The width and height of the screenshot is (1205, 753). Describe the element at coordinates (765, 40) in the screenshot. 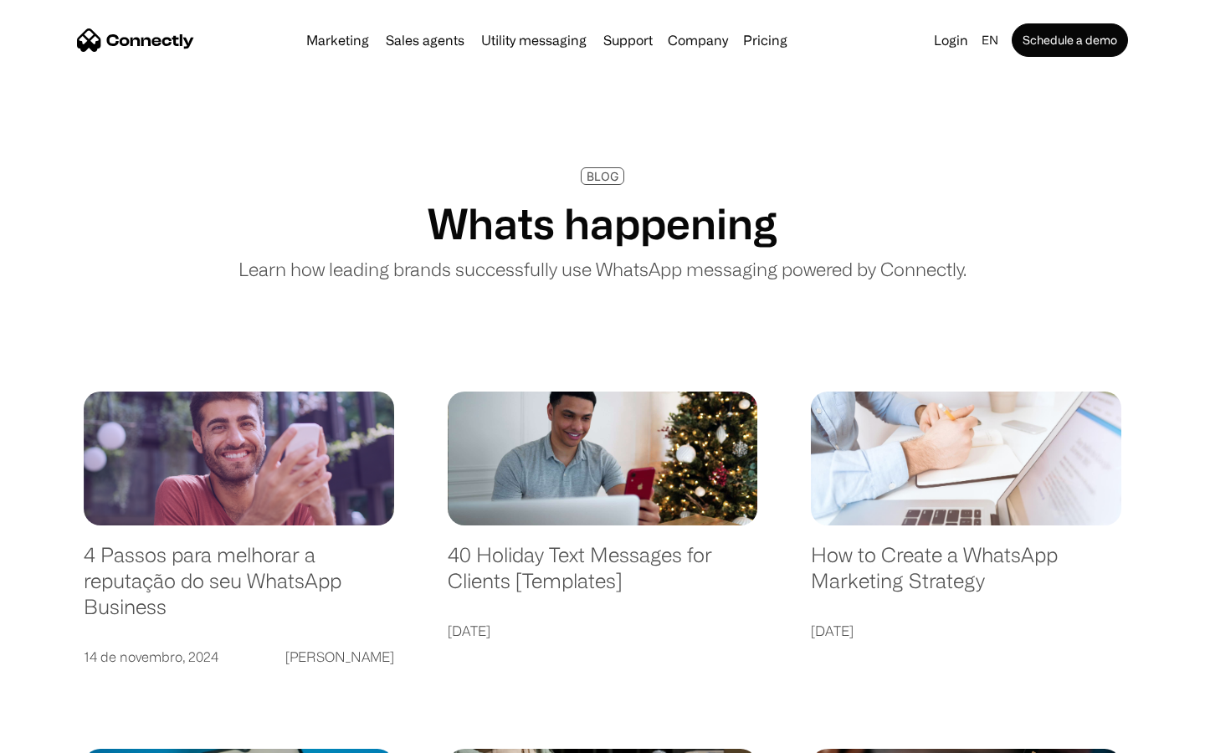

I see `a: Pricing` at that location.